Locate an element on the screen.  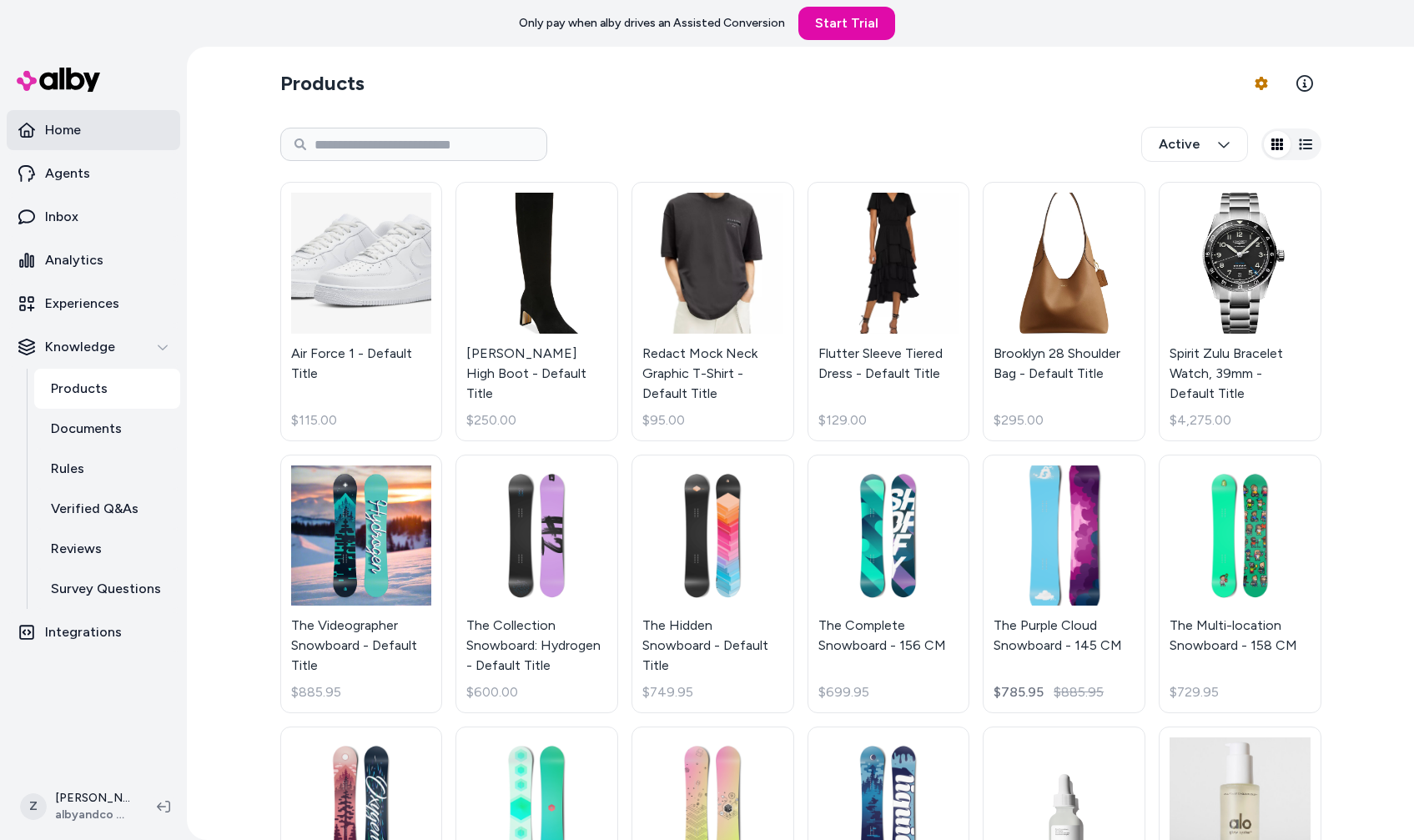
span: Z is located at coordinates (34, 806).